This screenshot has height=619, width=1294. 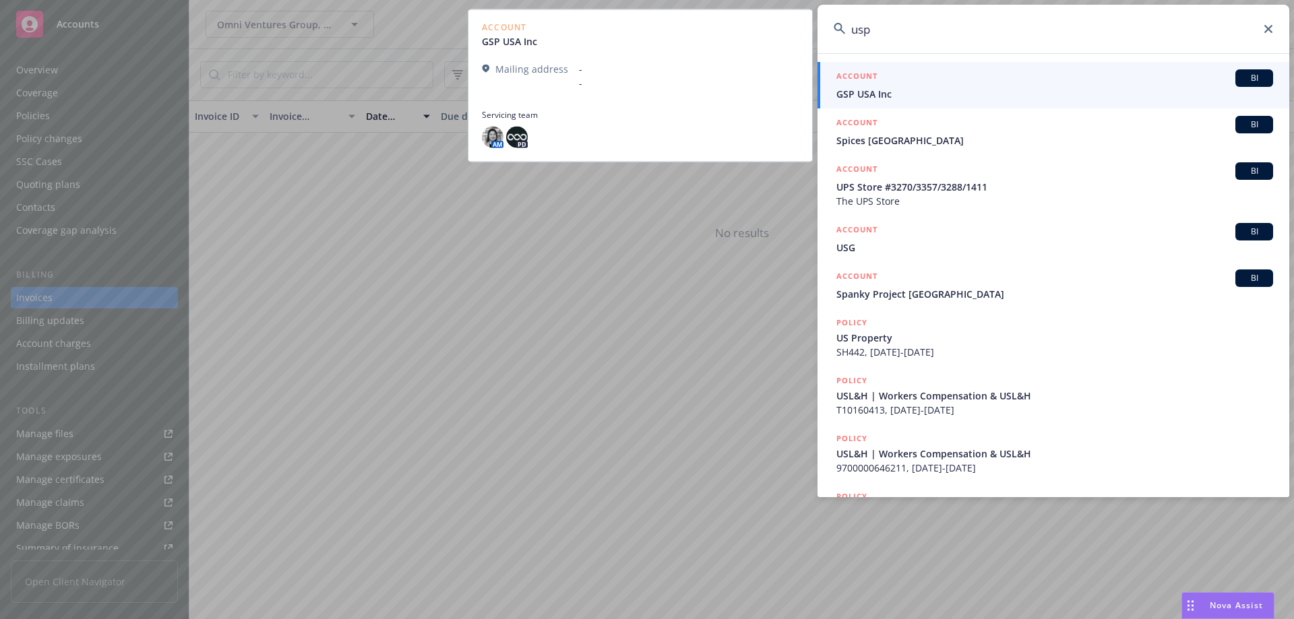 I want to click on span: GSP USA Inc, so click(x=1055, y=94).